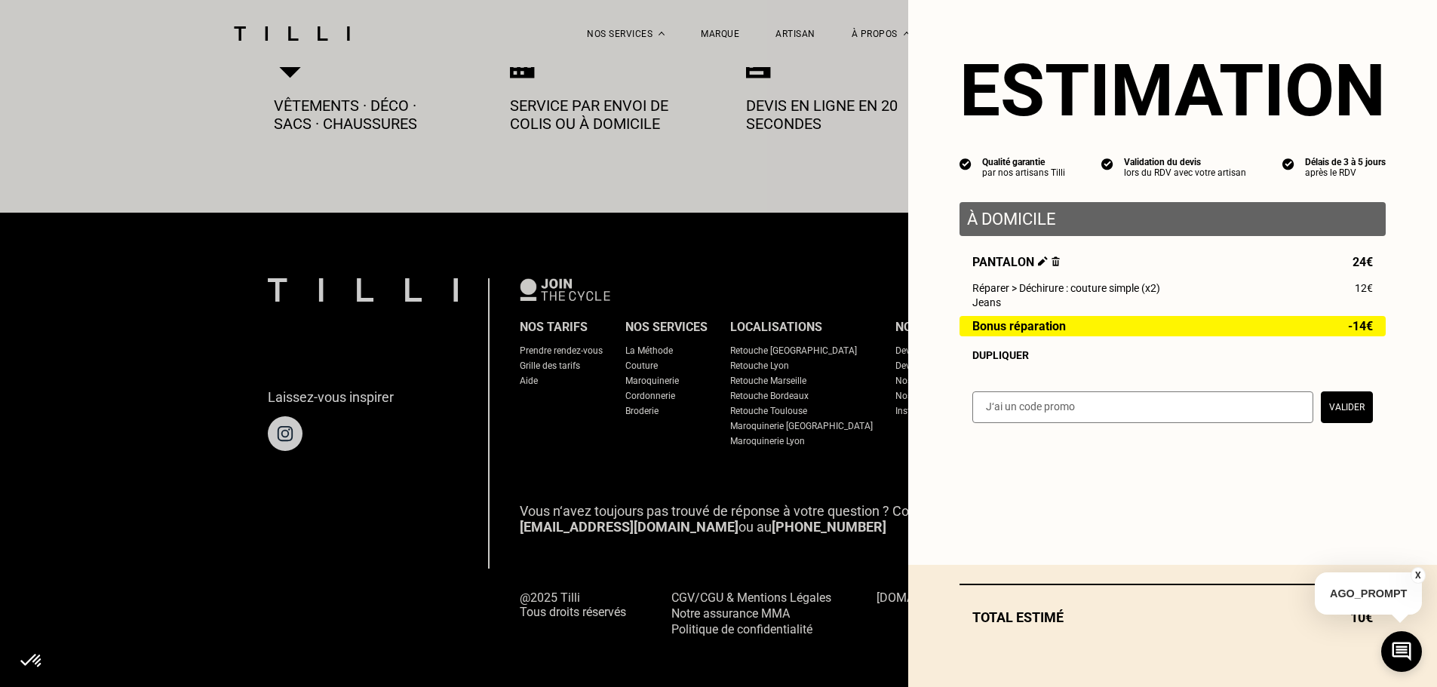 Image resolution: width=1437 pixels, height=687 pixels. What do you see at coordinates (1172, 617) in the screenshot?
I see `div: Total estimé` at bounding box center [1172, 617].